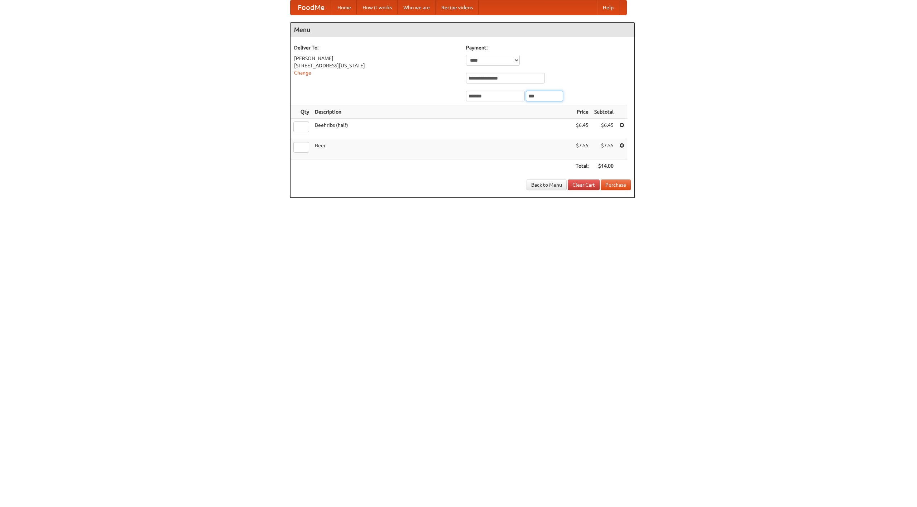 This screenshot has height=507, width=917. Describe the element at coordinates (604, 112) in the screenshot. I see `th: Subtotal` at that location.